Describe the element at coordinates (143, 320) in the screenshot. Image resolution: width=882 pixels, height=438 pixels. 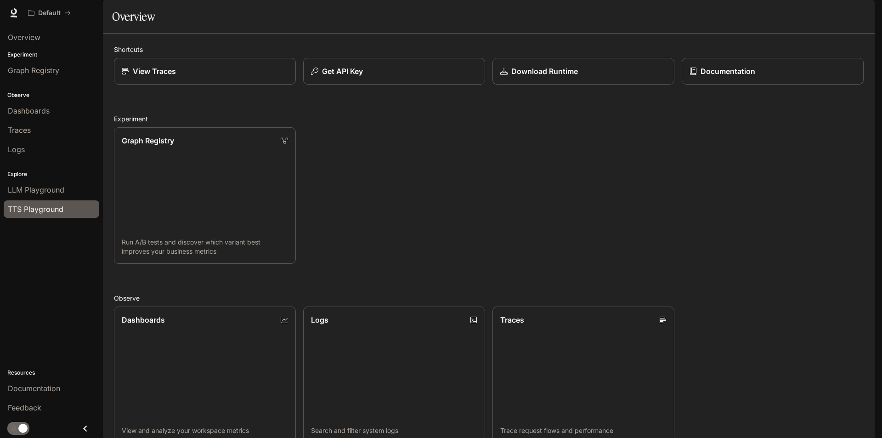
I see `p: Dashboards` at that location.